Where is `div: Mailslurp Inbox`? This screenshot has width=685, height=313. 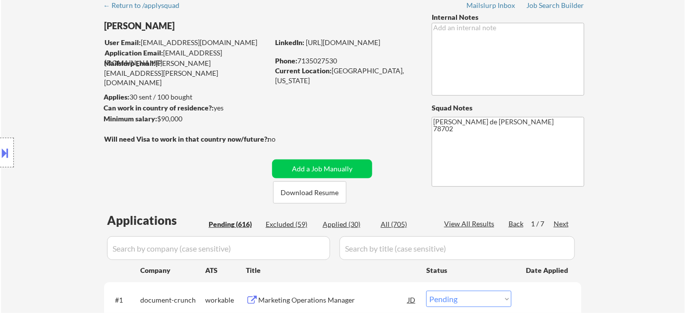
div: Mailslurp Inbox is located at coordinates (491, 5).